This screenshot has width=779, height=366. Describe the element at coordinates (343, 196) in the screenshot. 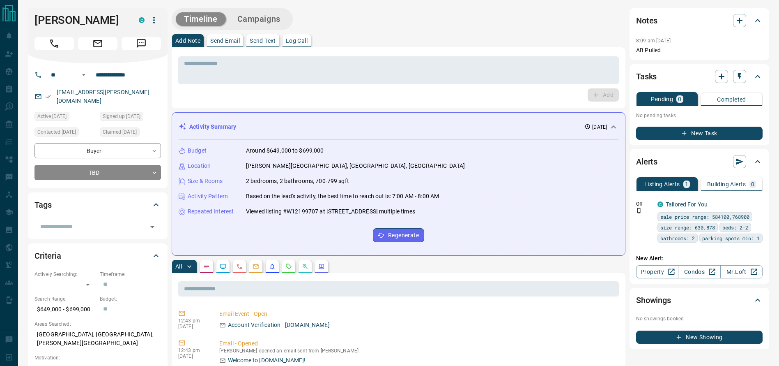

I see `p: Based on the lead's activity, the best time to reach out is: 7:00 AM - 8:00 AM` at that location.